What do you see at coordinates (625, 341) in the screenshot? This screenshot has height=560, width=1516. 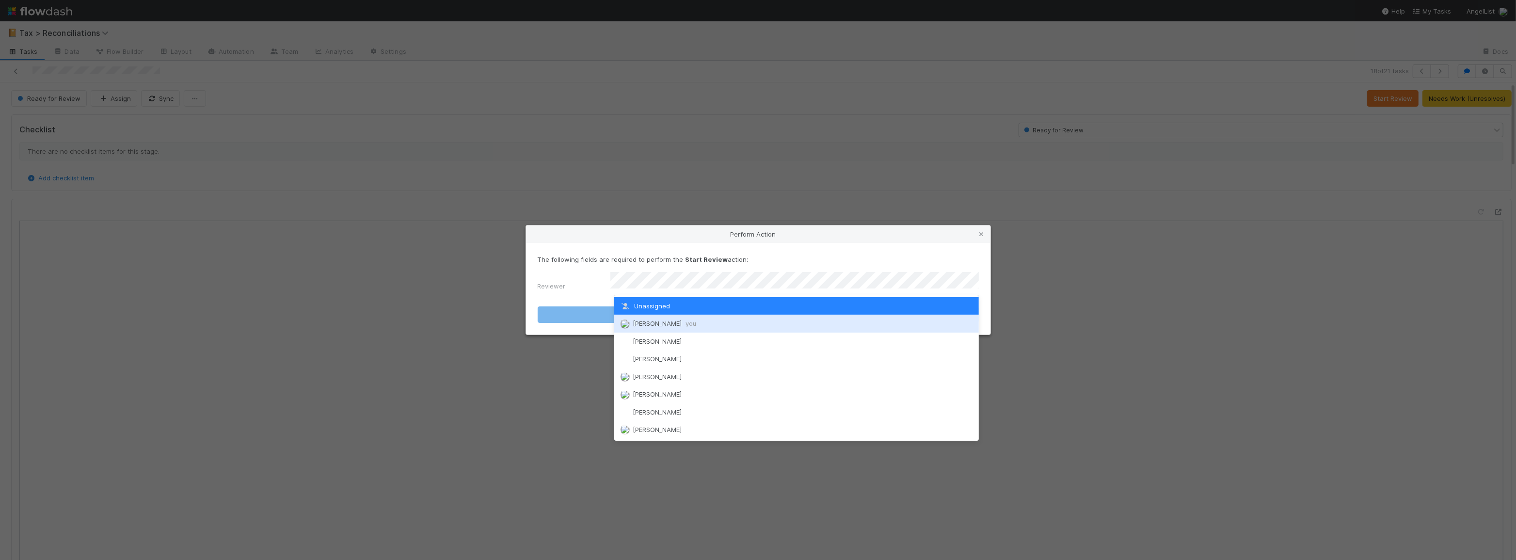 I see `img: avatar_df83acd9-d480-4d6e-a150-67f005a3ea0d.png` at bounding box center [625, 341].